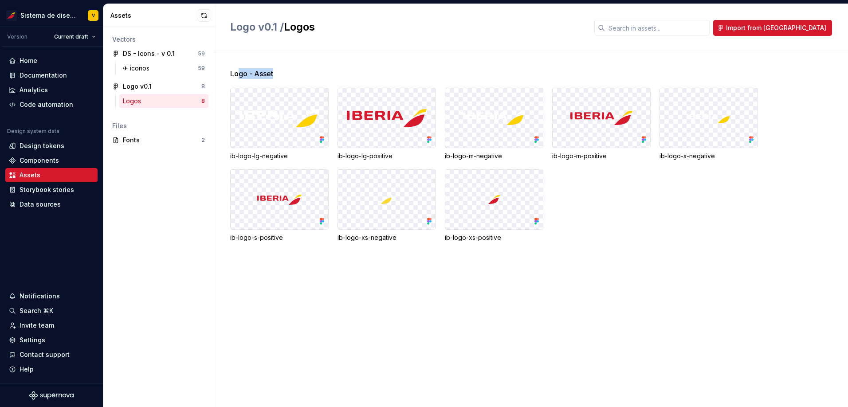  Describe the element at coordinates (51, 296) in the screenshot. I see `button: Notifications` at that location.